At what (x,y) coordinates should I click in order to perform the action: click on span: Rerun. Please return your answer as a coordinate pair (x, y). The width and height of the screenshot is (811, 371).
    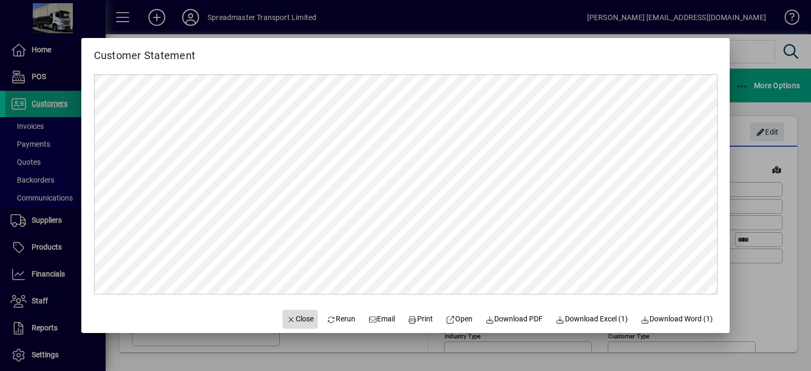
    Looking at the image, I should click on (341, 319).